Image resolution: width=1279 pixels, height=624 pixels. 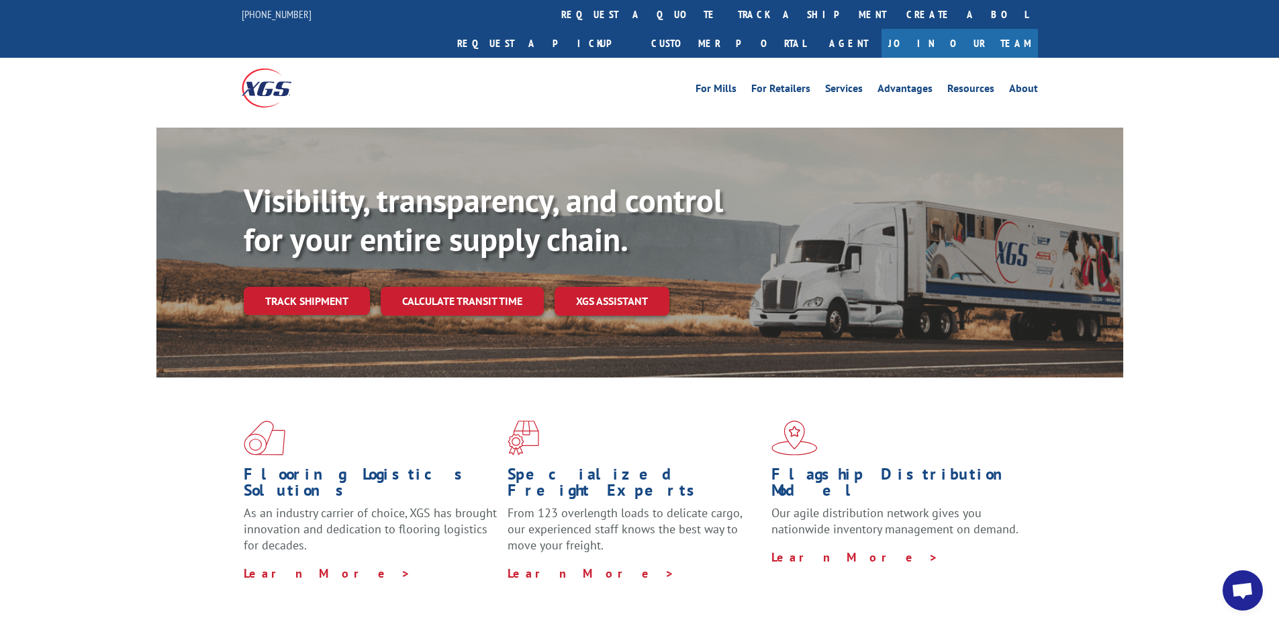 What do you see at coordinates (371, 485) in the screenshot?
I see `h1: Flooring Logistics Solutions` at bounding box center [371, 485].